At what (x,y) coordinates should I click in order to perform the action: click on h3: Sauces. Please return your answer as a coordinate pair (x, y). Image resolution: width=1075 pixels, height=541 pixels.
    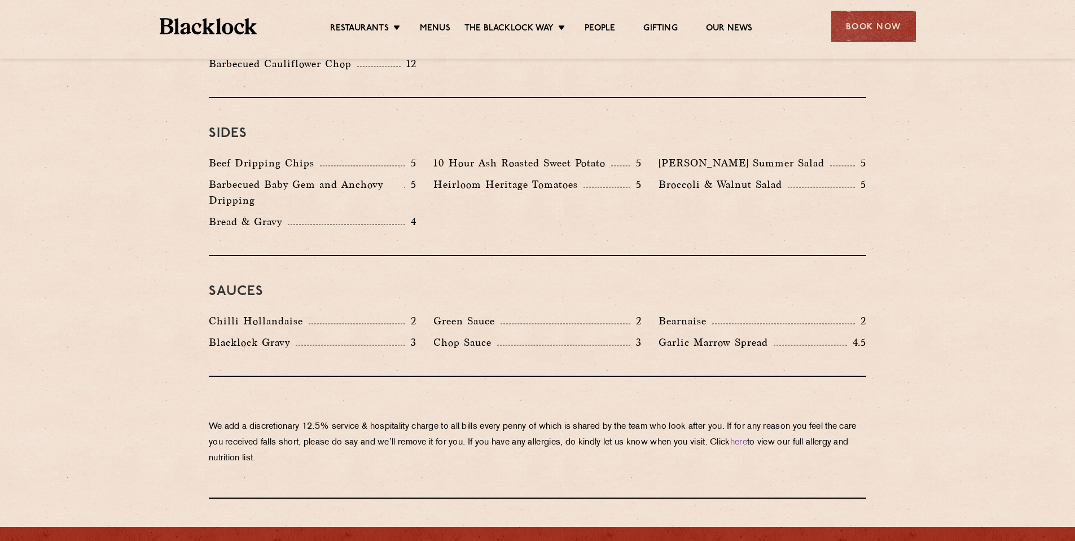
    Looking at the image, I should click on (537, 292).